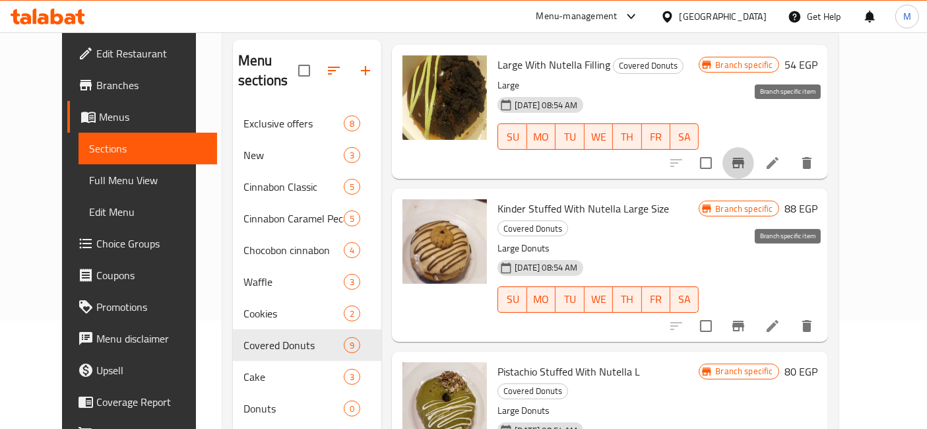  What do you see at coordinates (307, 408) in the screenshot?
I see `div: Donuts0` at bounding box center [307, 408].